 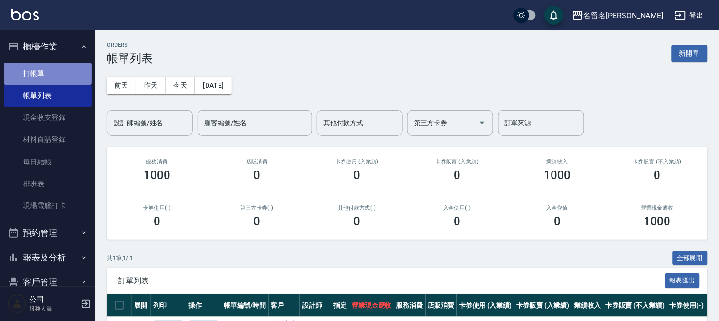 I want to click on h2: 入金使用(-), so click(x=457, y=208).